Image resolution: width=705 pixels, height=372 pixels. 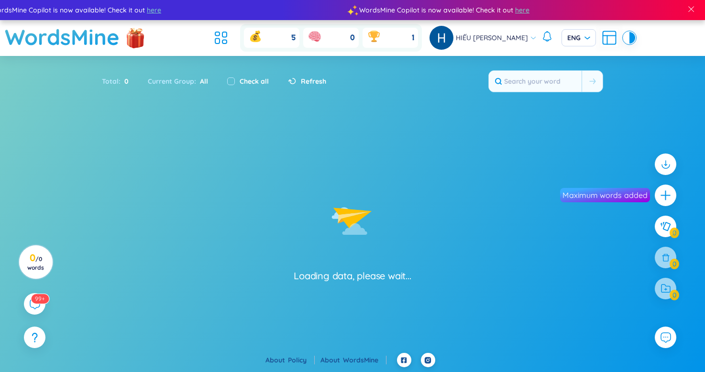 What do you see at coordinates (254, 81) in the screenshot?
I see `label: Check all` at bounding box center [254, 81].